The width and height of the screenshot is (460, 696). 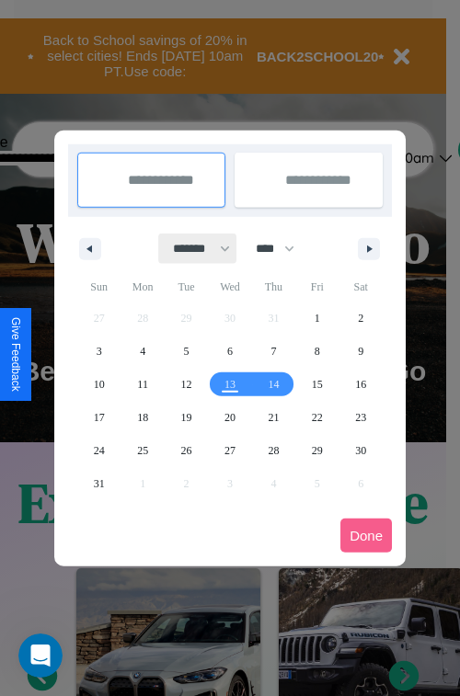 What do you see at coordinates (273, 351) in the screenshot?
I see `button: 7` at bounding box center [273, 351].